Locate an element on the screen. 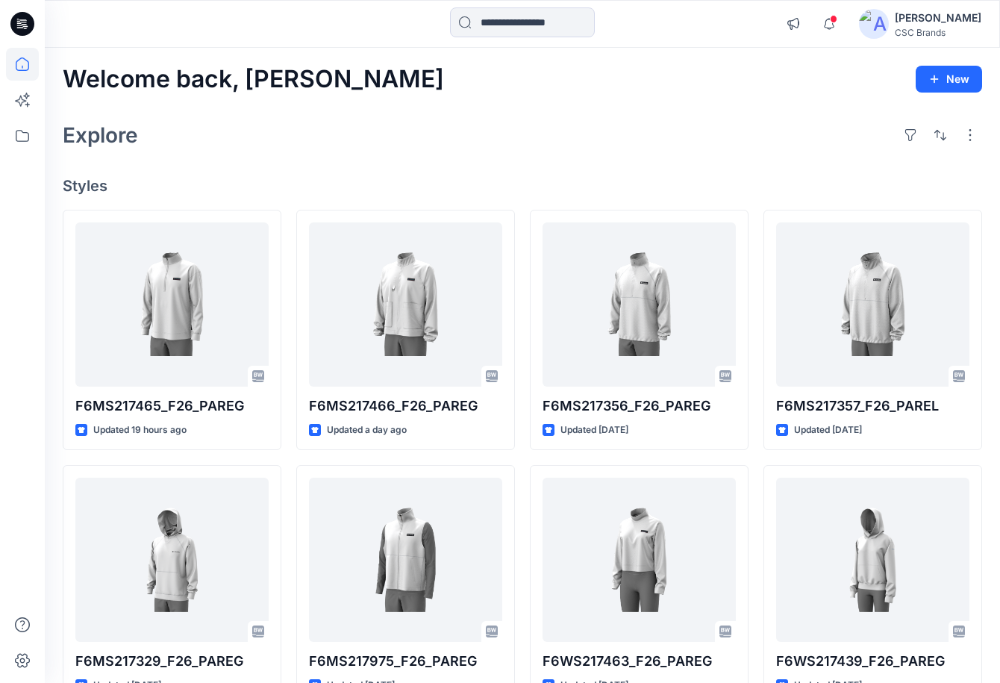 Image resolution: width=1000 pixels, height=683 pixels. a: F6MS217356_F26_PAREG is located at coordinates (639, 304).